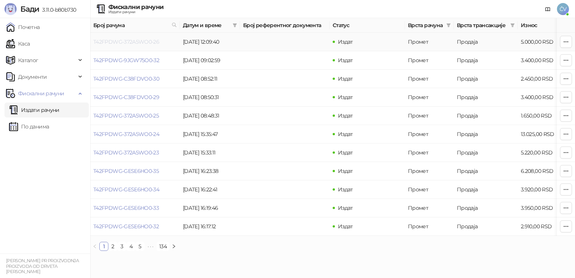 This screenshot has height=278, width=575. Describe the element at coordinates (544, 134) in the screenshot. I see `td: 13.025,00 RSD` at that location.